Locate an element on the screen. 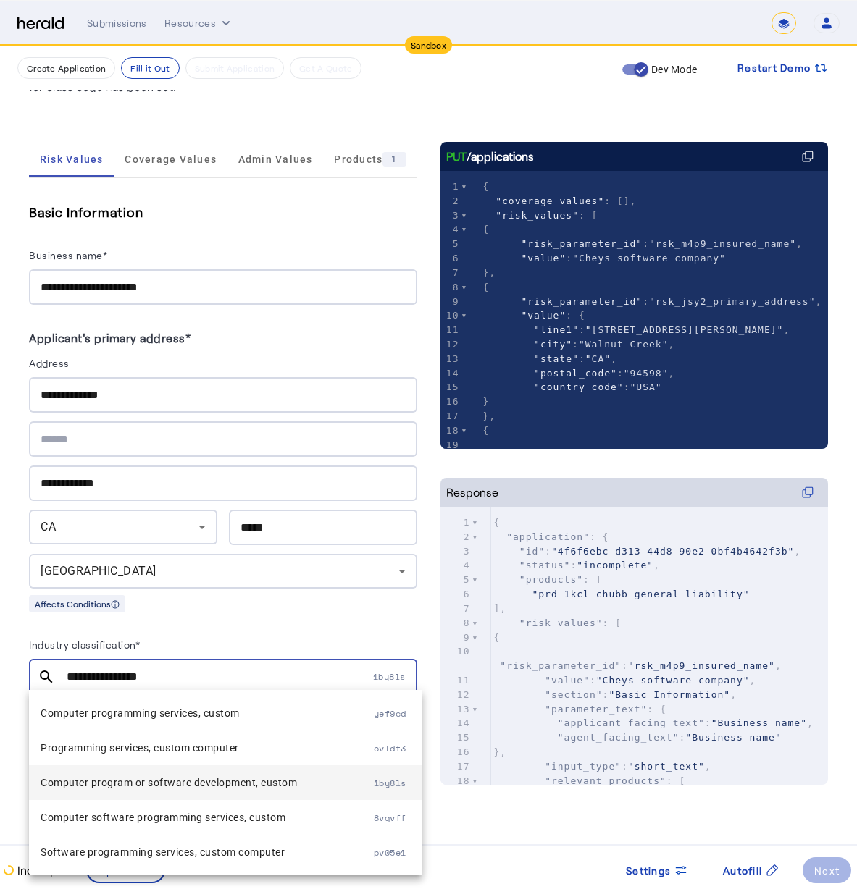 This screenshot has height=889, width=857. button: Get A Quote is located at coordinates (325, 68).